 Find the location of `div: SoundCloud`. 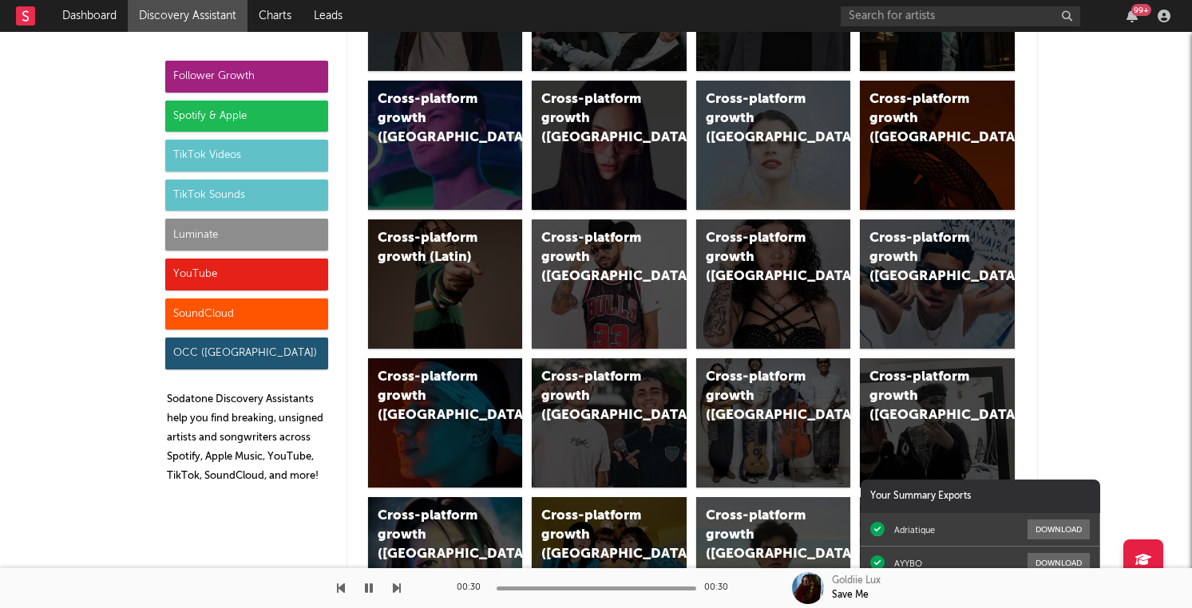

div: SoundCloud is located at coordinates (247, 314).